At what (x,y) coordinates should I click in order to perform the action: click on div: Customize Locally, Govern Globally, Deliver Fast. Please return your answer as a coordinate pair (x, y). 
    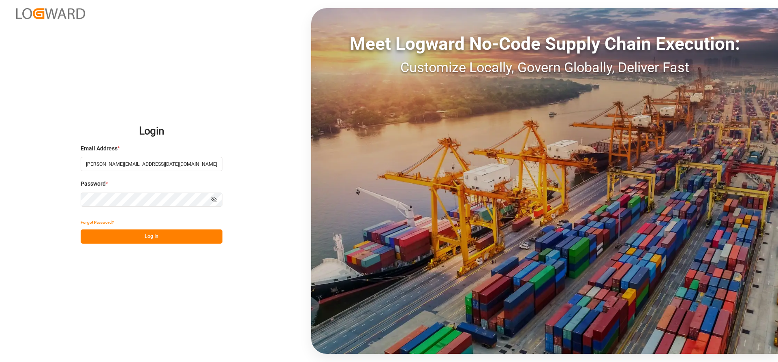
    Looking at the image, I should click on (545, 67).